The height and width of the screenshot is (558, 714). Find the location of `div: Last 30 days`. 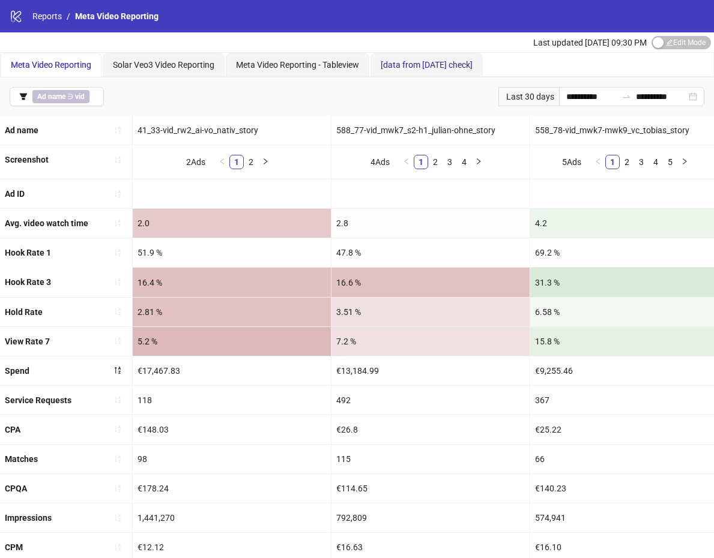

div: Last 30 days is located at coordinates (528, 97).